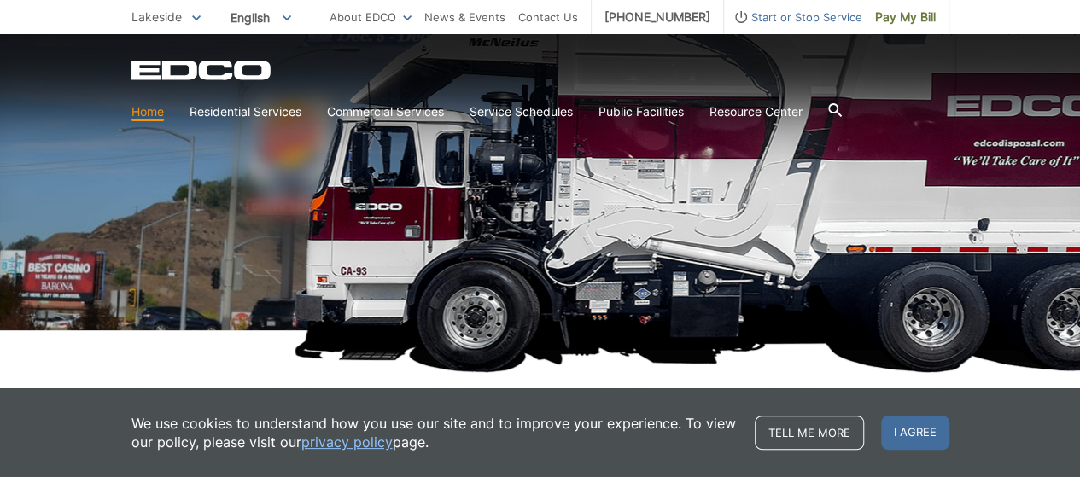  What do you see at coordinates (464, 17) in the screenshot?
I see `a: News & Events` at bounding box center [464, 17].